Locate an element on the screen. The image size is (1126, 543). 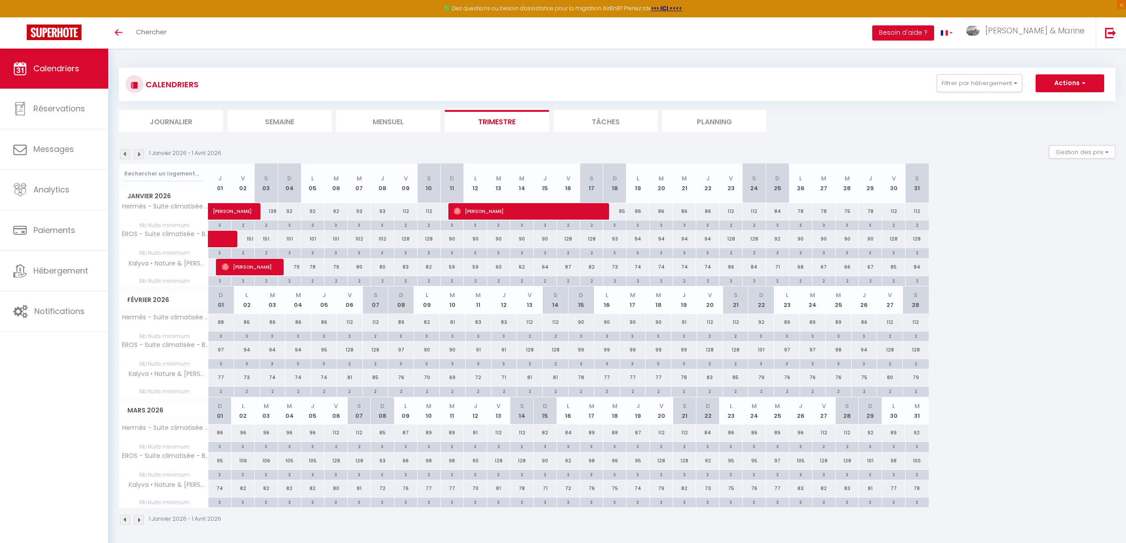
th: 24 is located at coordinates (754, 183).